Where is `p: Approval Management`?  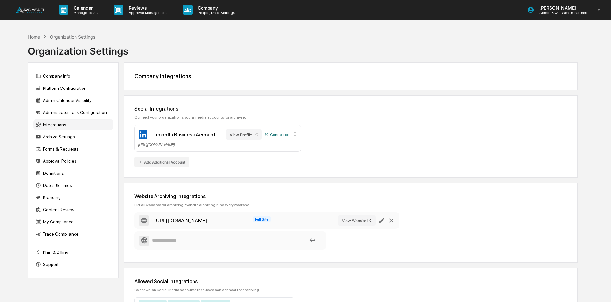
p: Approval Management is located at coordinates (147, 13).